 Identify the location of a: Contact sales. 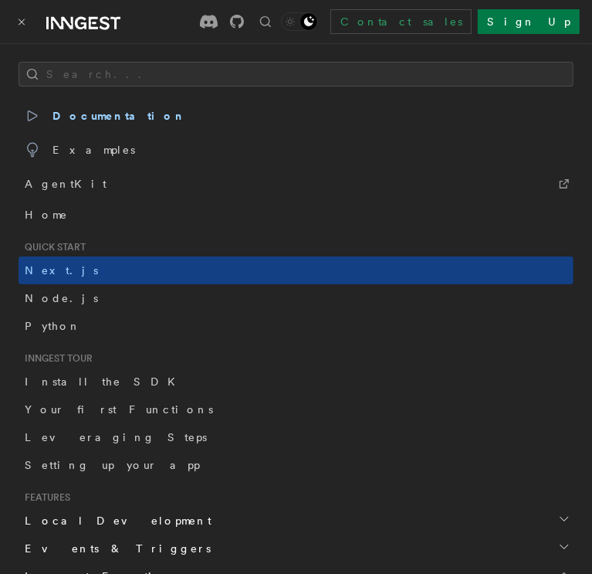
(401, 22).